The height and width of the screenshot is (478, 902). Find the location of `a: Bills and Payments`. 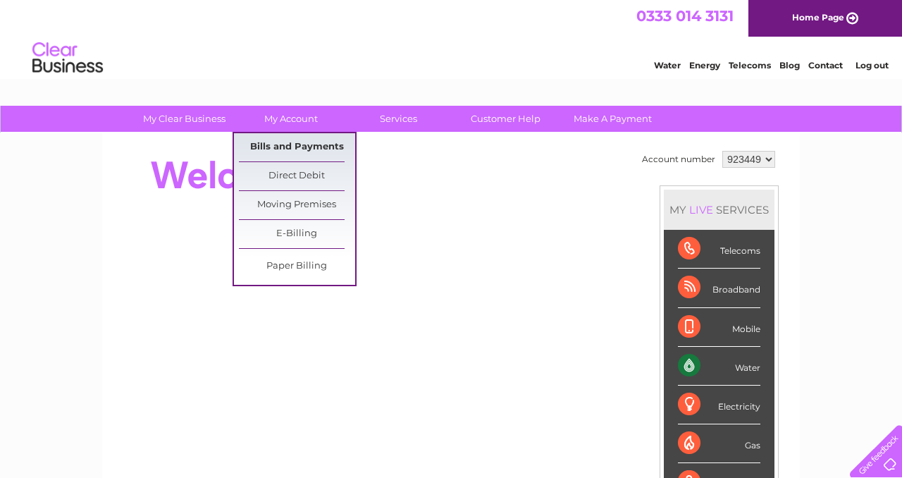

a: Bills and Payments is located at coordinates (297, 147).